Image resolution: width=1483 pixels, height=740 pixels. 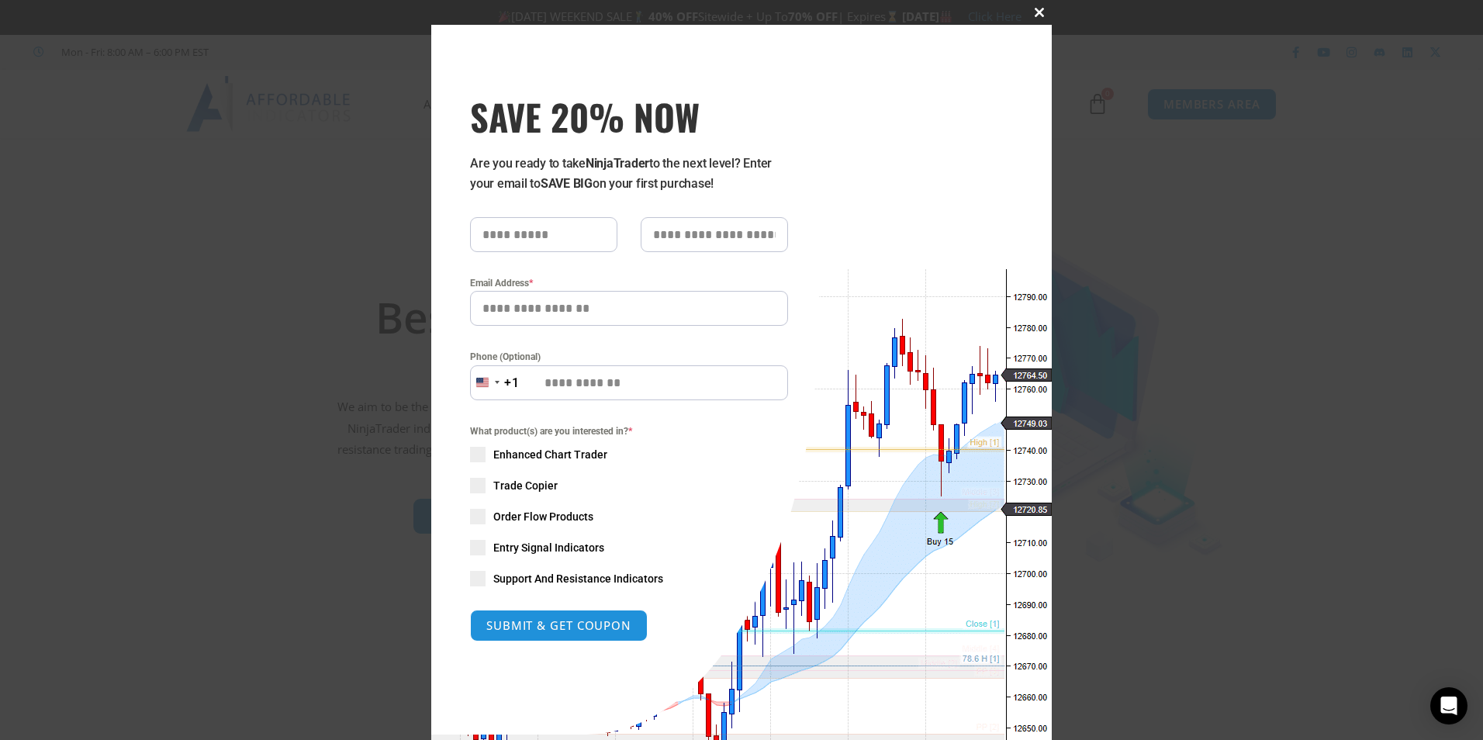 What do you see at coordinates (629, 357) in the screenshot?
I see `label: Phone (Optional)` at bounding box center [629, 357].